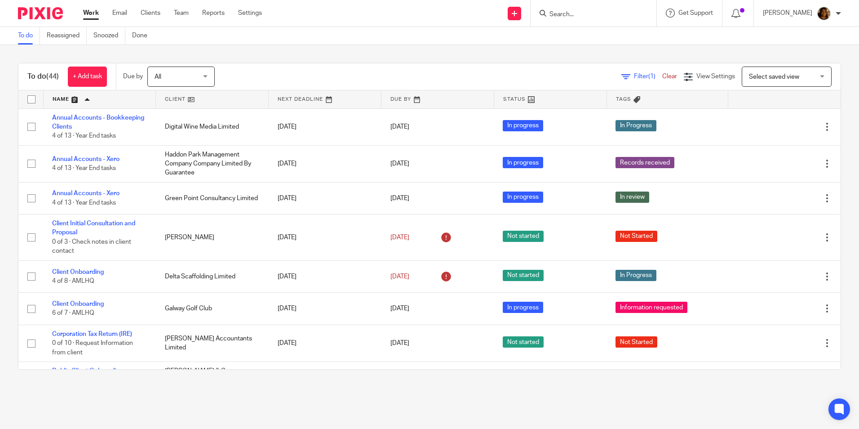 The image size is (859, 429). Describe the element at coordinates (120, 13) in the screenshot. I see `a: Email` at that location.